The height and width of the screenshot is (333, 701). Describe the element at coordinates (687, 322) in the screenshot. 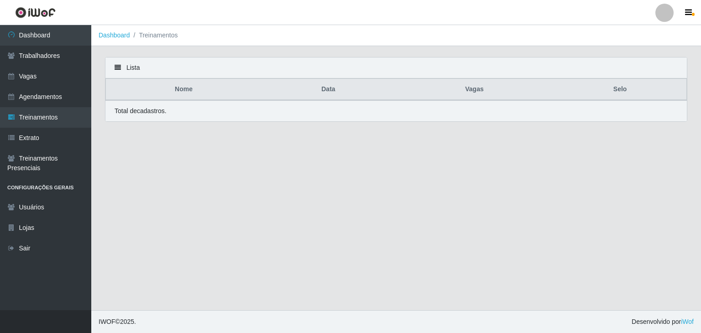

I see `a: iWof` at that location.